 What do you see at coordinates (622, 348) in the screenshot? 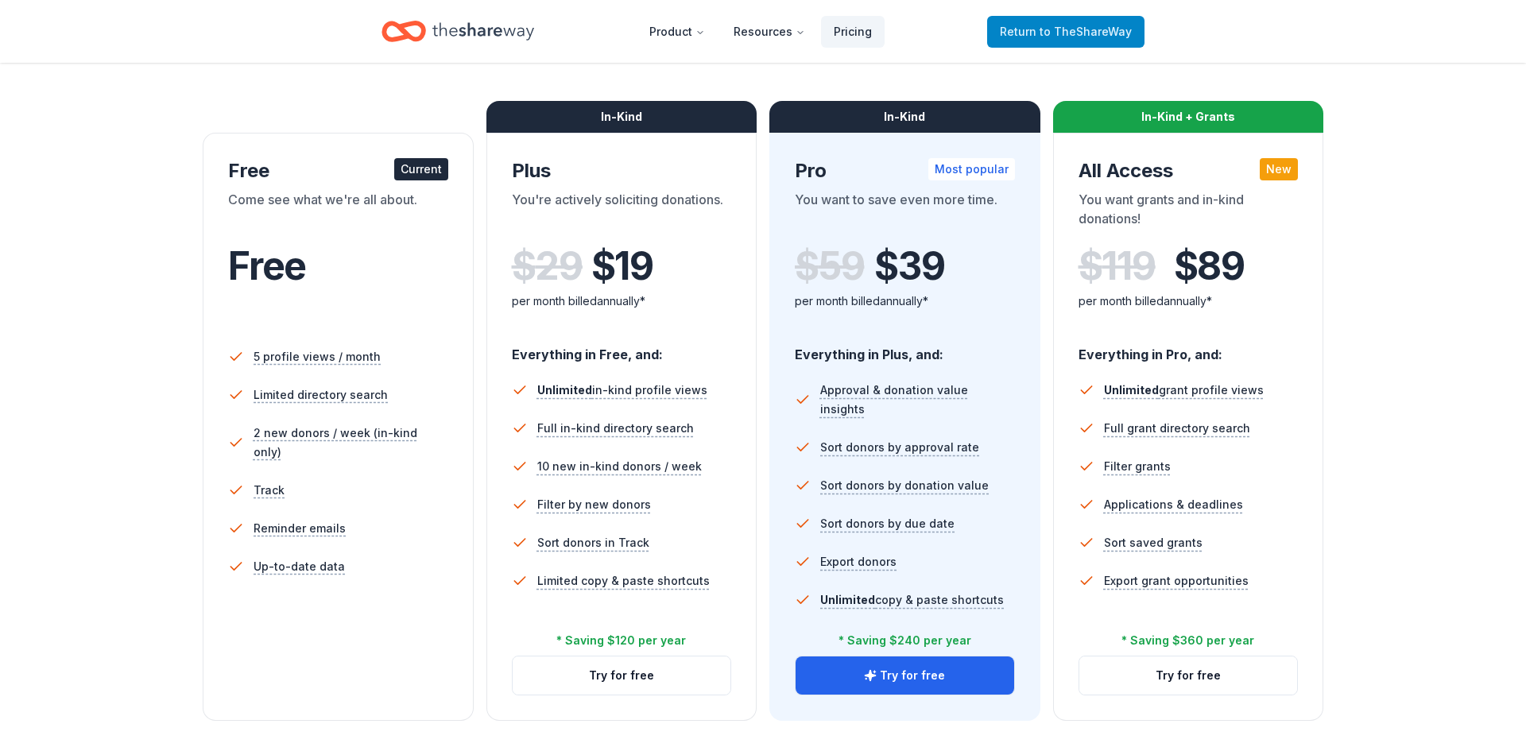
I see `div: Everything in Free, and:` at bounding box center [622, 348].